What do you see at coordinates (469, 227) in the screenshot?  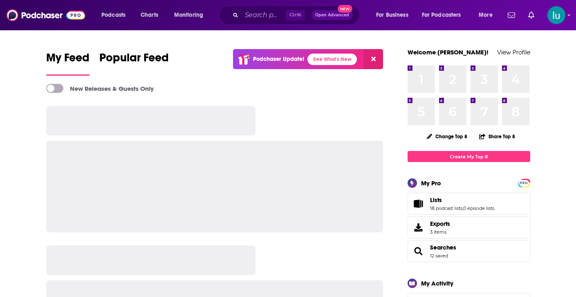 I see `a: Exports` at bounding box center [469, 227].